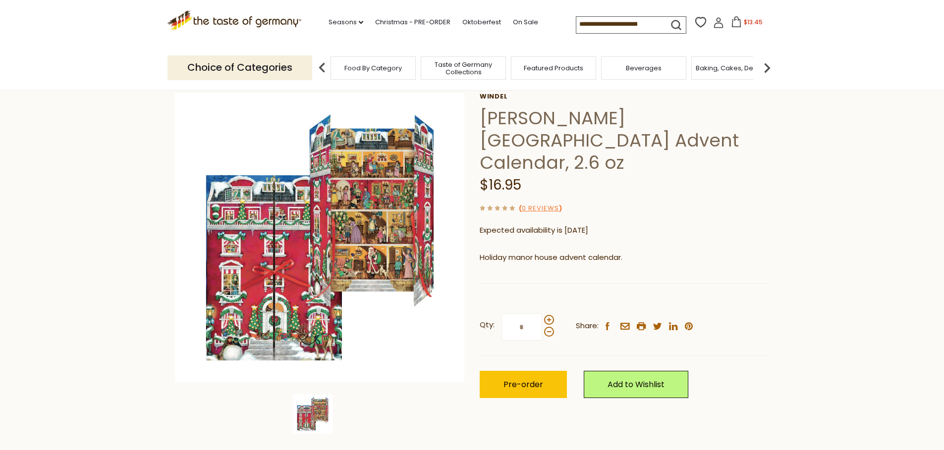  Describe the element at coordinates (413, 22) in the screenshot. I see `a: Christmas - PRE-ORDER` at that location.